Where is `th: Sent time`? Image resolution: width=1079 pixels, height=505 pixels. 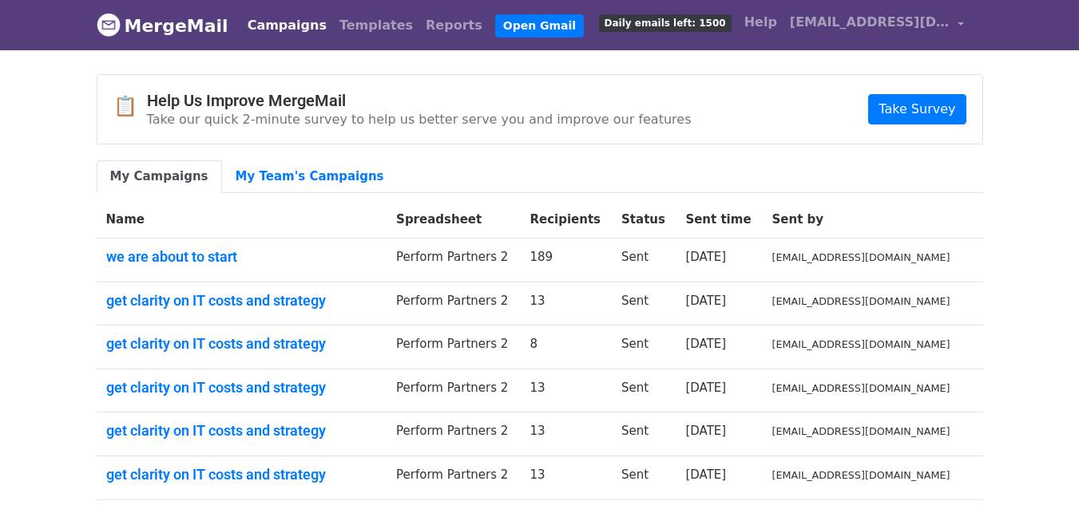
th: Sent time is located at coordinates (719, 220).